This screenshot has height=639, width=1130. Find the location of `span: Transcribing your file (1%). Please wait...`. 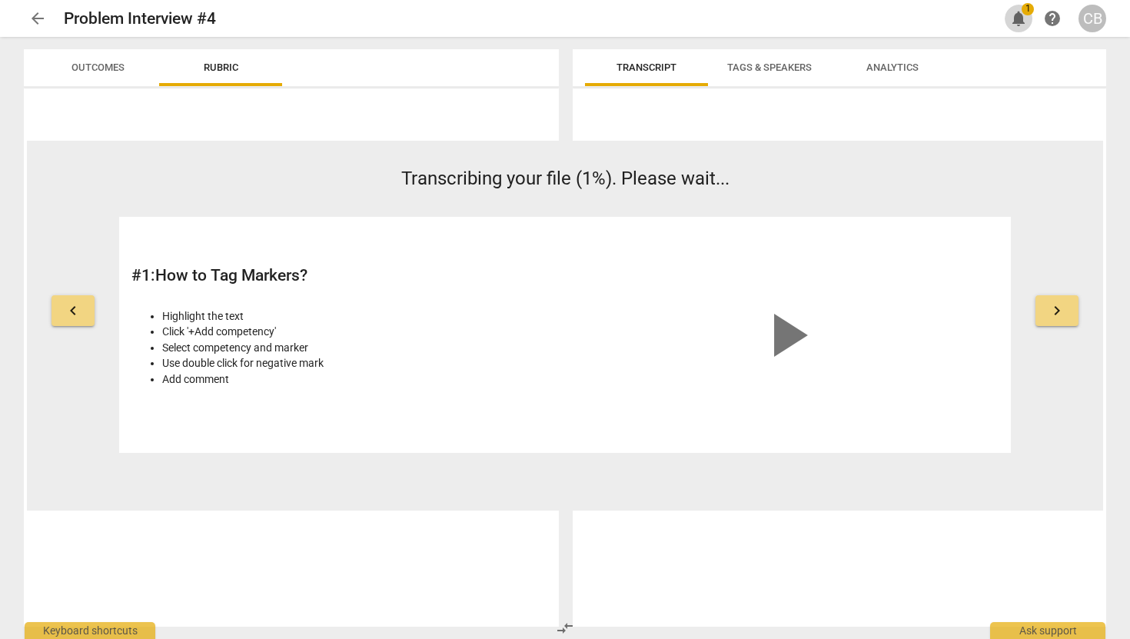

span: Transcribing your file (1%). Please wait... is located at coordinates (565, 178).